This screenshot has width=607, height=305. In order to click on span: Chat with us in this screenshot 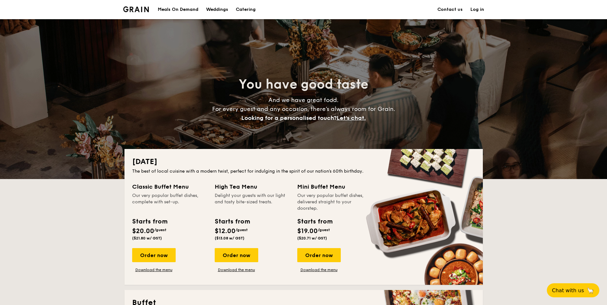, I will do `click(568, 291)`.